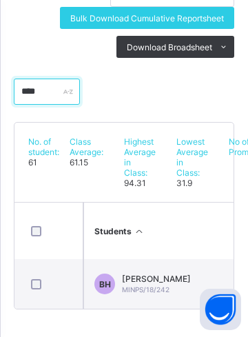 The width and height of the screenshot is (248, 337). What do you see at coordinates (140, 157) in the screenshot?
I see `span: Highest Average in Class:` at bounding box center [140, 157].